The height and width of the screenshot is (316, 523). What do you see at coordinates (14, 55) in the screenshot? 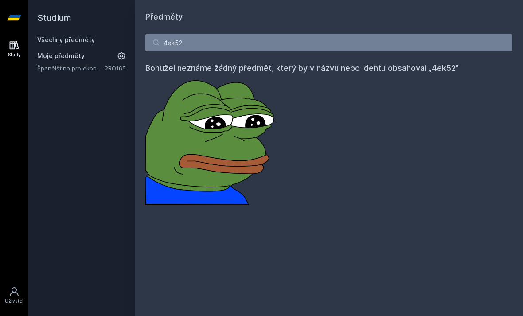
I see `div: Study` at bounding box center [14, 55].